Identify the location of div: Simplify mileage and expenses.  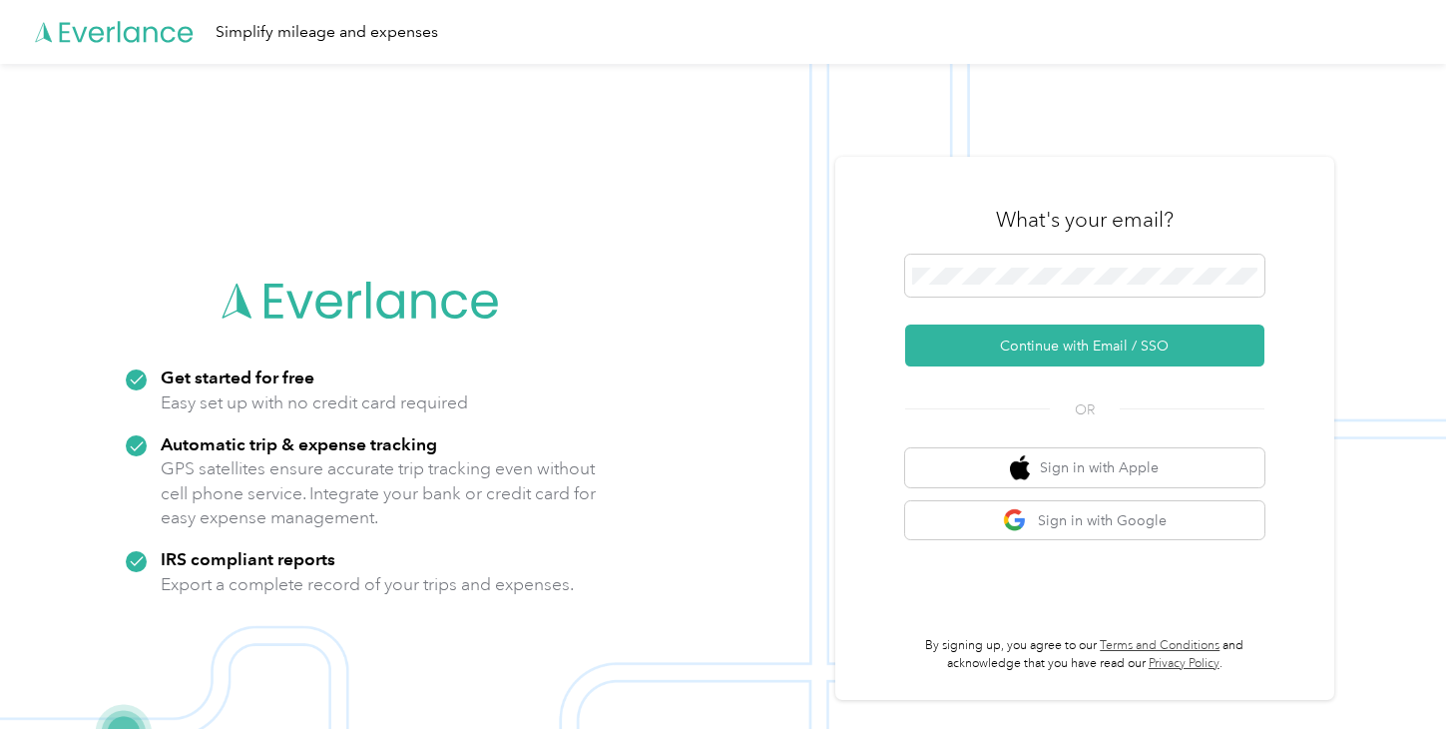
(326, 32).